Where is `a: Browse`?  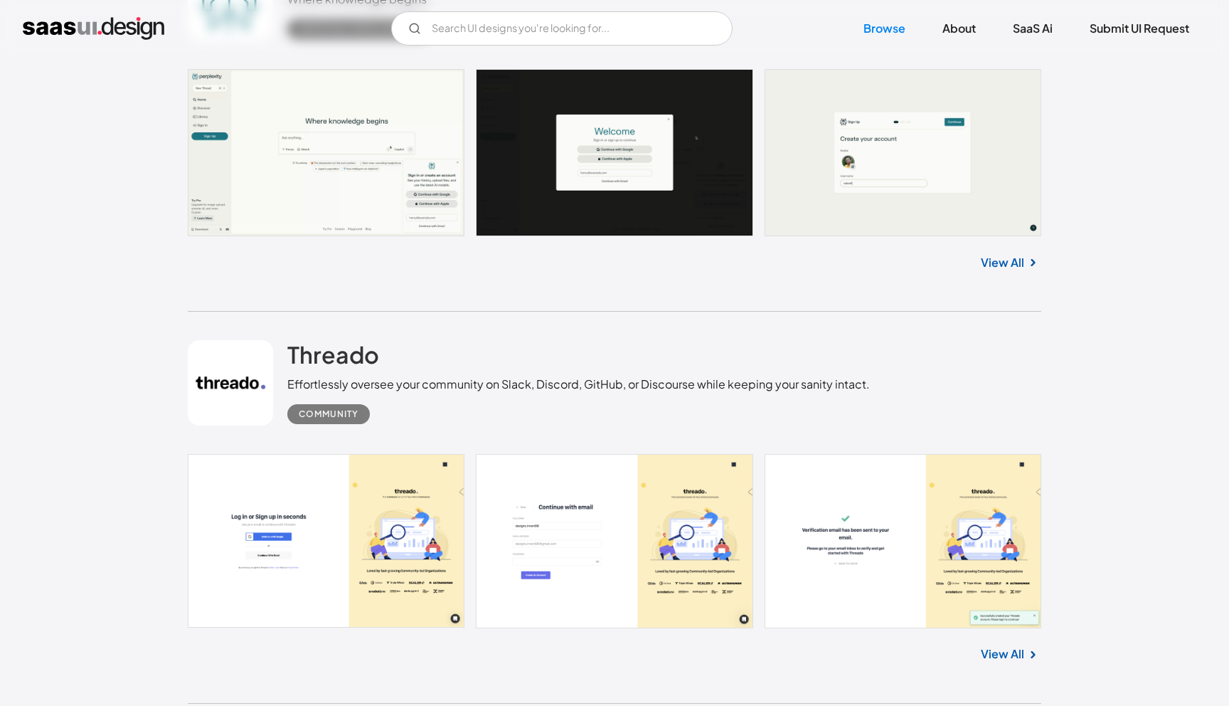
a: Browse is located at coordinates (884, 28).